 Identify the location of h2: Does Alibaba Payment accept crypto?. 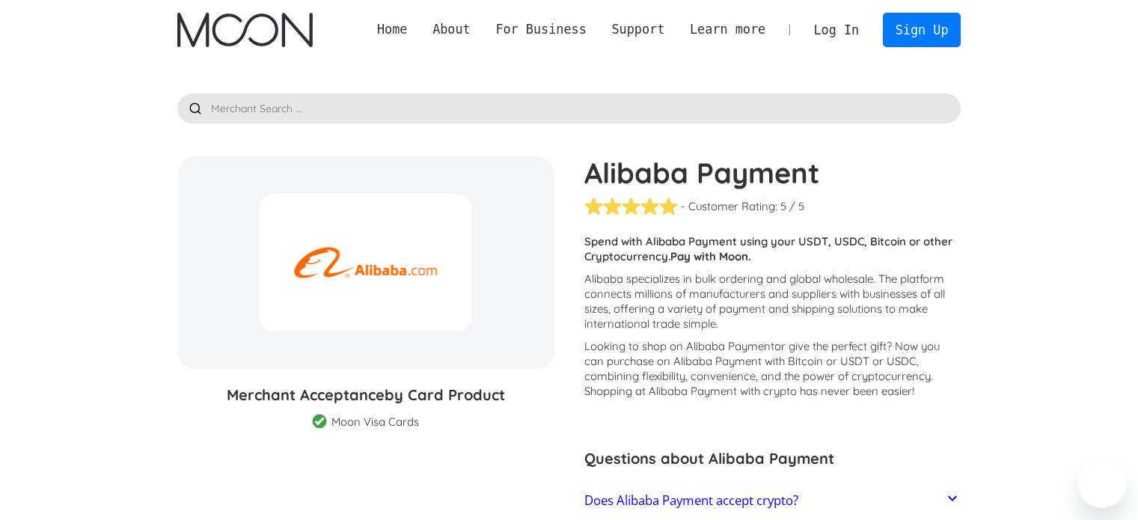
(691, 501).